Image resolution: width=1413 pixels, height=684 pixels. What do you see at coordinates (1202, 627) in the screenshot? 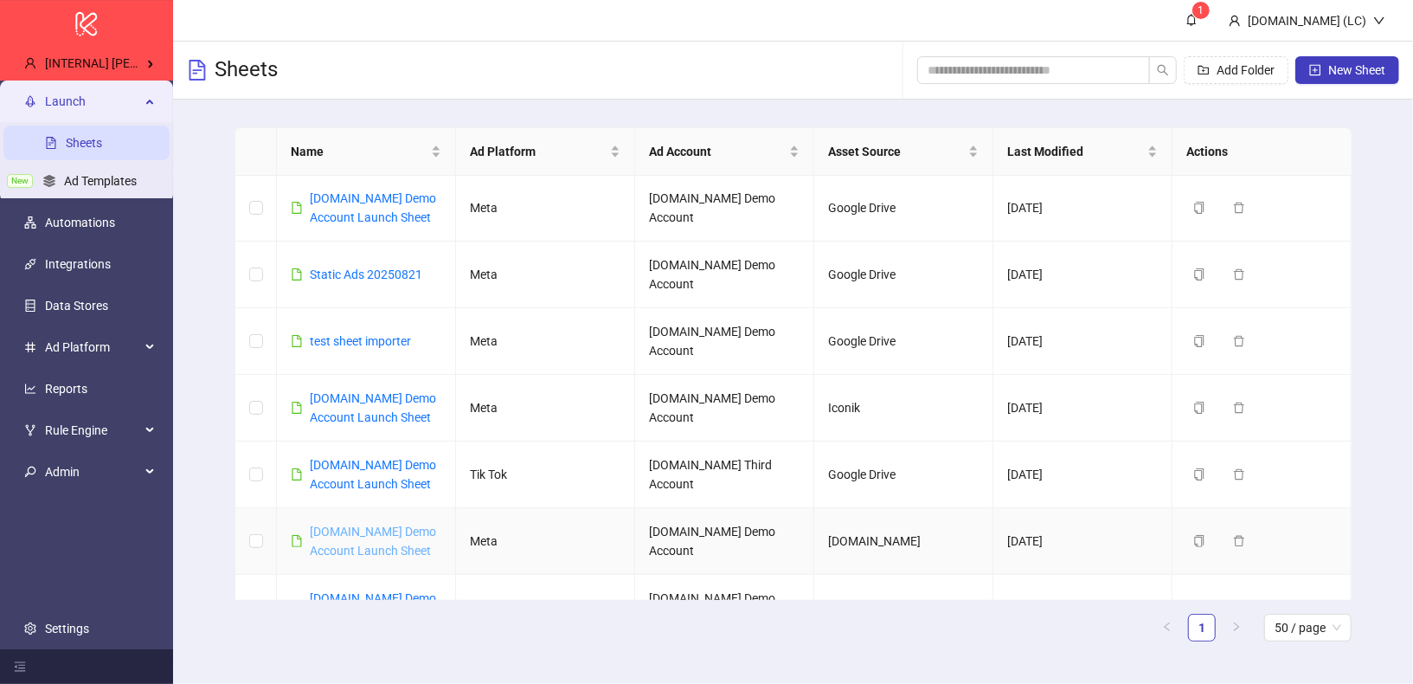
I see `a: 1` at bounding box center [1202, 627].